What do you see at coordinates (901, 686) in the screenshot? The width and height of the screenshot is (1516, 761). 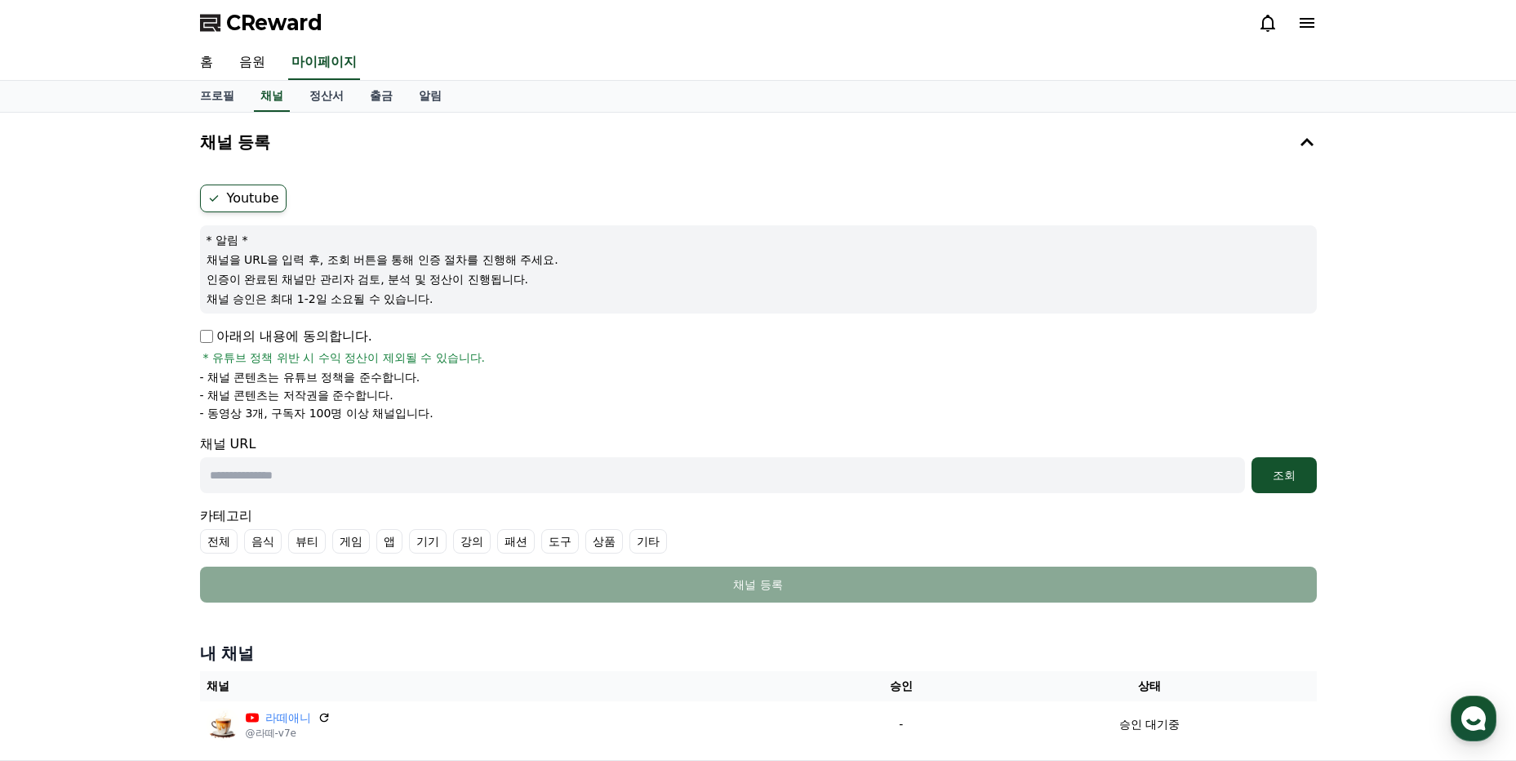 I see `th: 승인` at bounding box center [901, 686].